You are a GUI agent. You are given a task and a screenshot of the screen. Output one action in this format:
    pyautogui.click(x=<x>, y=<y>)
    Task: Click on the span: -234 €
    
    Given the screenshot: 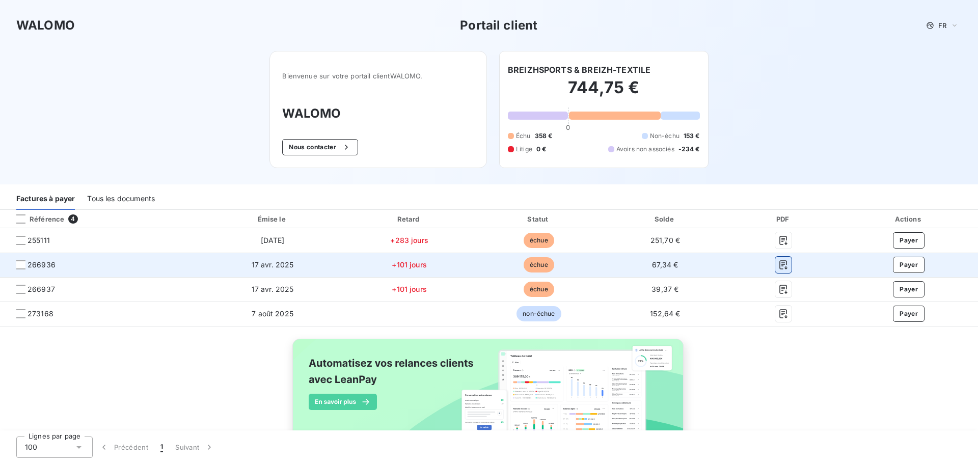 What is the action you would take?
    pyautogui.click(x=689, y=149)
    